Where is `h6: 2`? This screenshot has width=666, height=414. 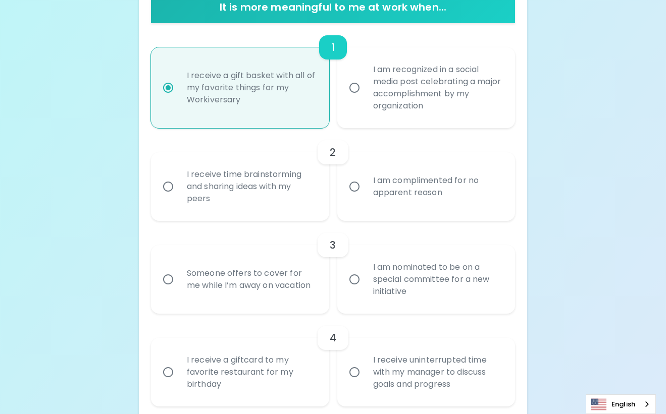
h6: 2 is located at coordinates (333, 152).